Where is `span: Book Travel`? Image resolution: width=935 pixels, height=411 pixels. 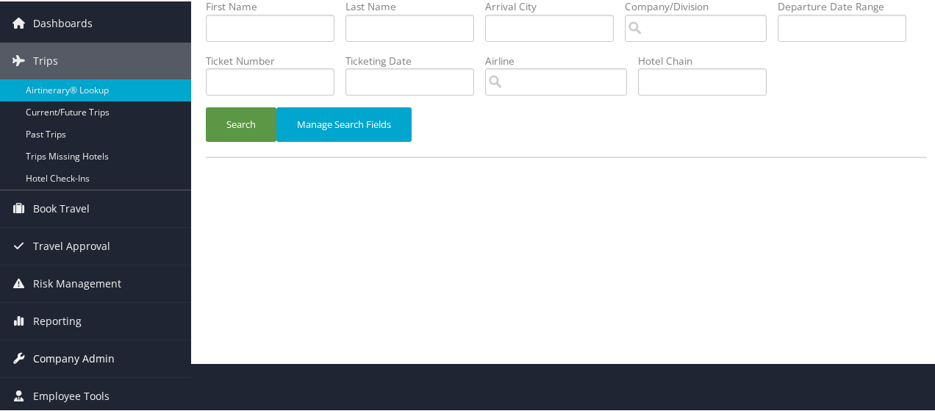 span: Book Travel is located at coordinates (61, 207).